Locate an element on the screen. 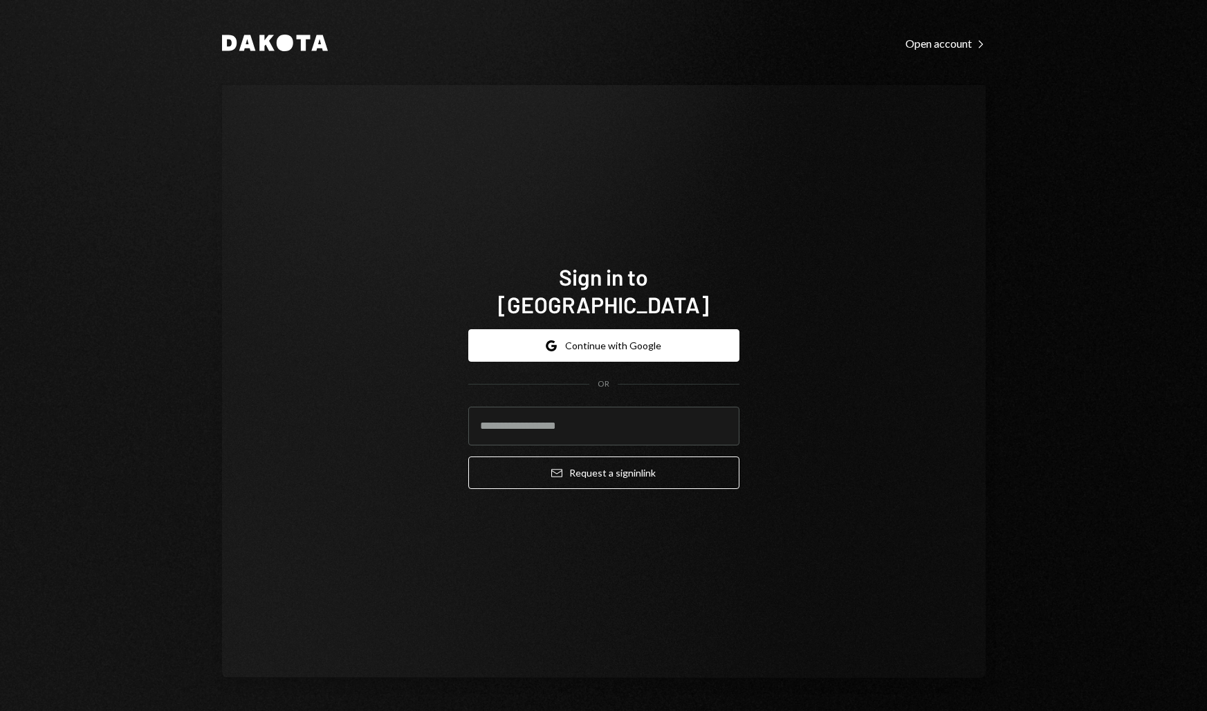  button: Continue with Google is located at coordinates (604, 345).